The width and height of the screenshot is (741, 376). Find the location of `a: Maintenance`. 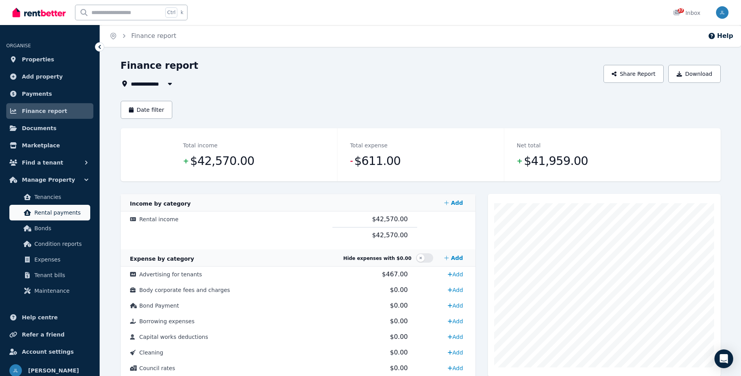

a: Maintenance is located at coordinates (50, 291).